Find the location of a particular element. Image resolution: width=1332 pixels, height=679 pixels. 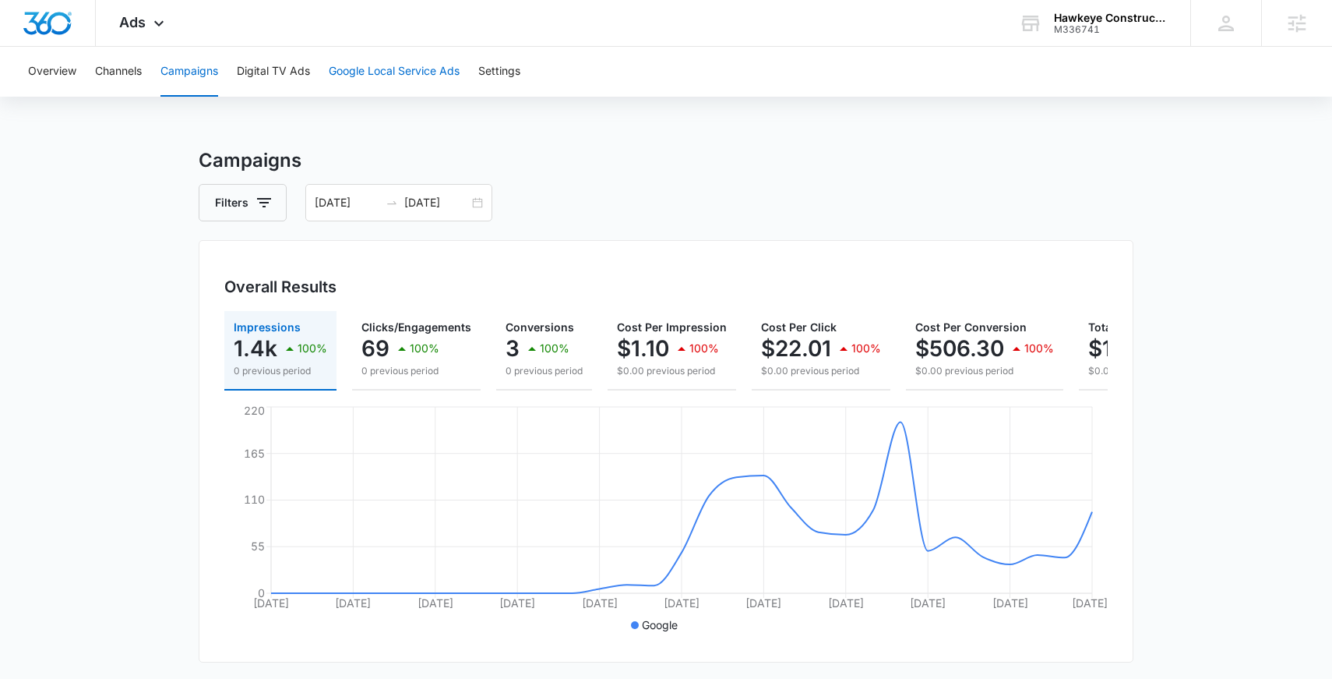

span: Cost Per Conversion is located at coordinates (971, 326).